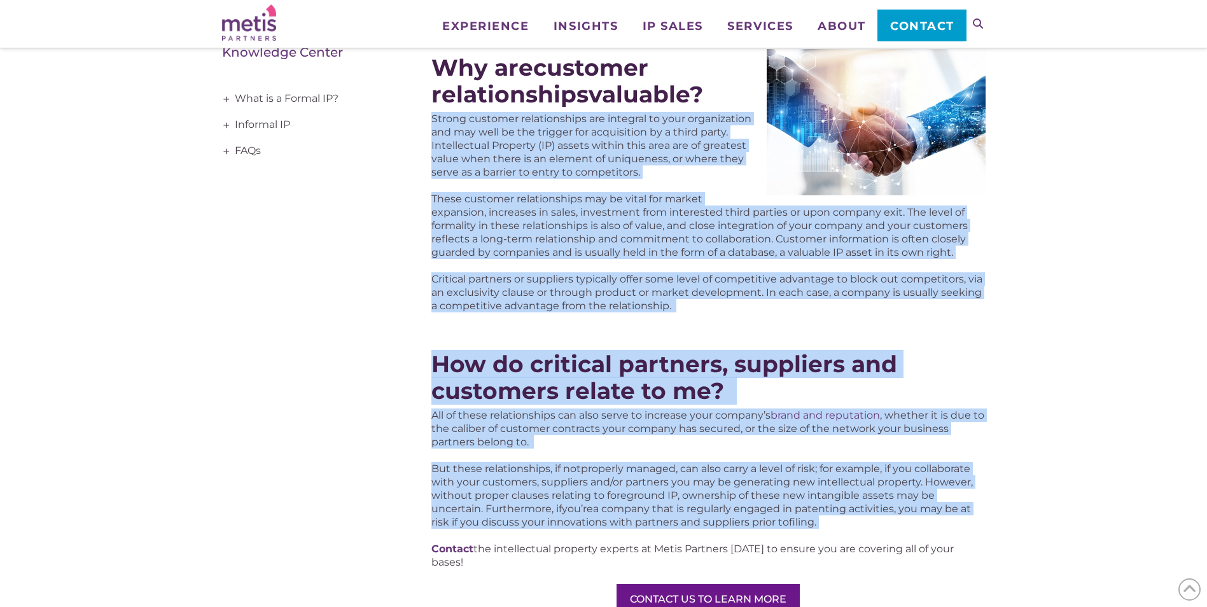 Image resolution: width=1207 pixels, height=607 pixels. What do you see at coordinates (701, 515) in the screenshot?
I see `span: a company that is regularly engaged in patenting activities, you may be at risk if you discuss yo...` at bounding box center [701, 515].